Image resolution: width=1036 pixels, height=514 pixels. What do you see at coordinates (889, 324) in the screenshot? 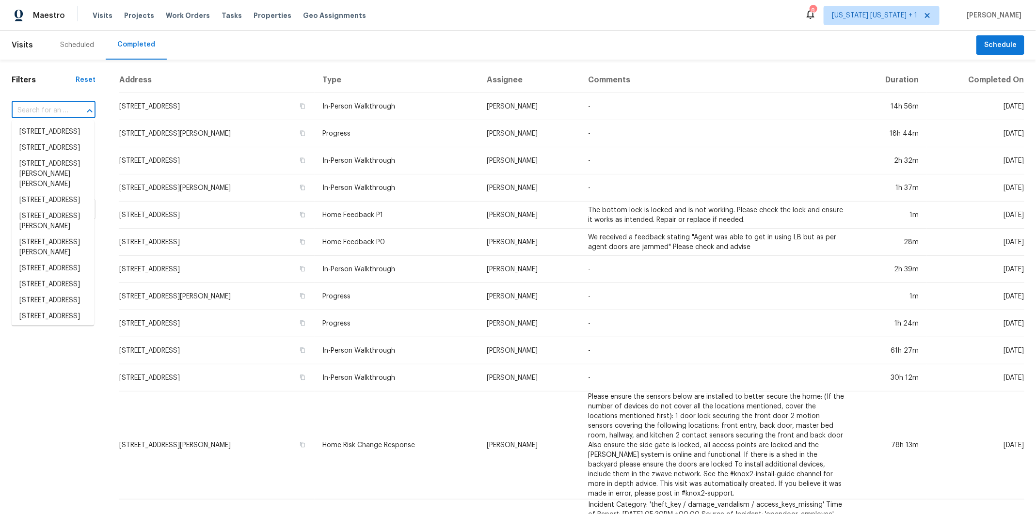
I see `td: 1h 24m` at bounding box center [889, 324].